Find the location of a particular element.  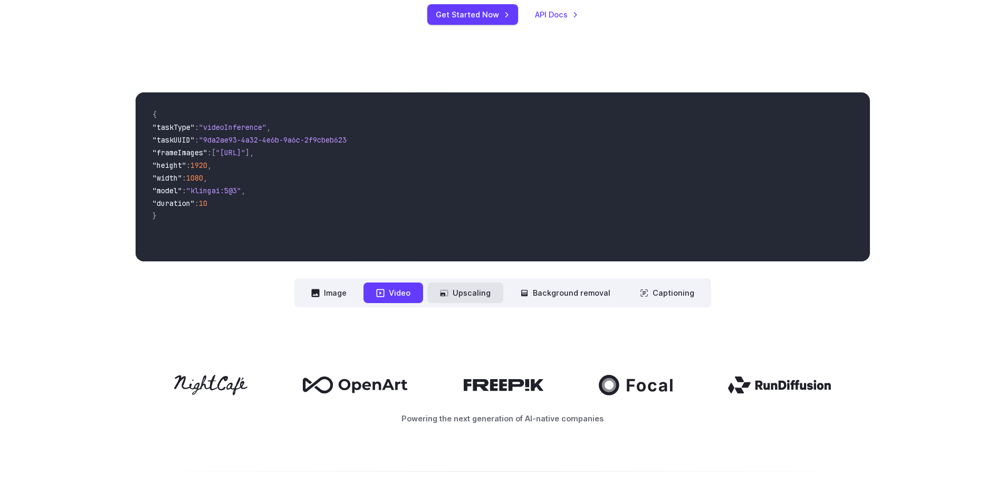

p: Powering the next generation of AI-native companies is located at coordinates (503, 418).